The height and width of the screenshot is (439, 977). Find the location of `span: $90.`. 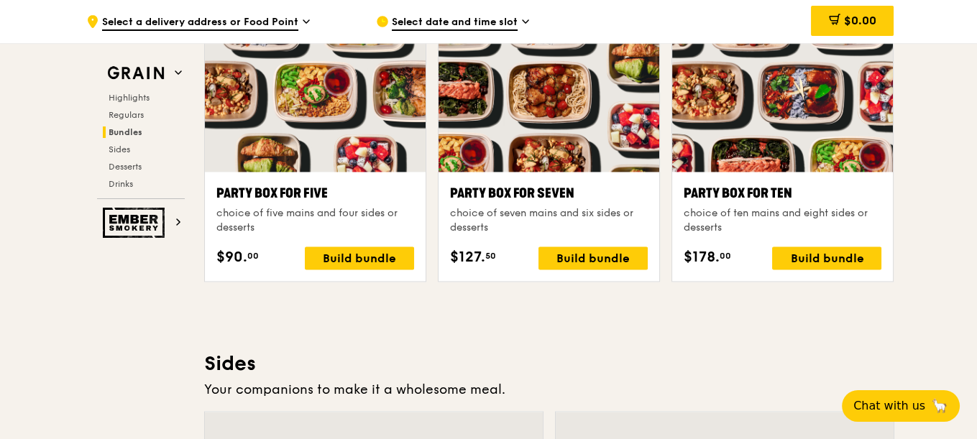

span: $90. is located at coordinates (231, 257).